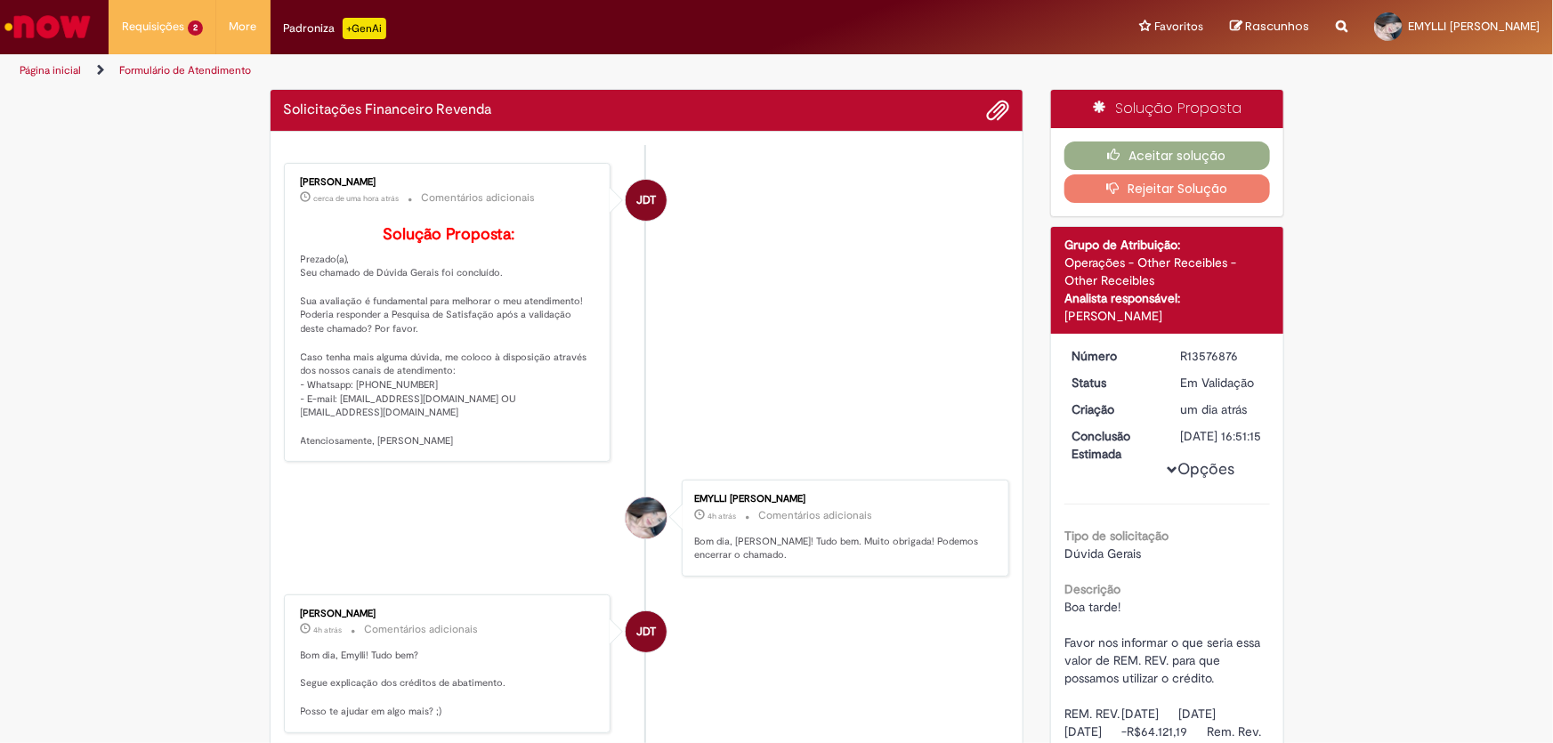  I want to click on b: Tipo de solicitação, so click(1116, 536).